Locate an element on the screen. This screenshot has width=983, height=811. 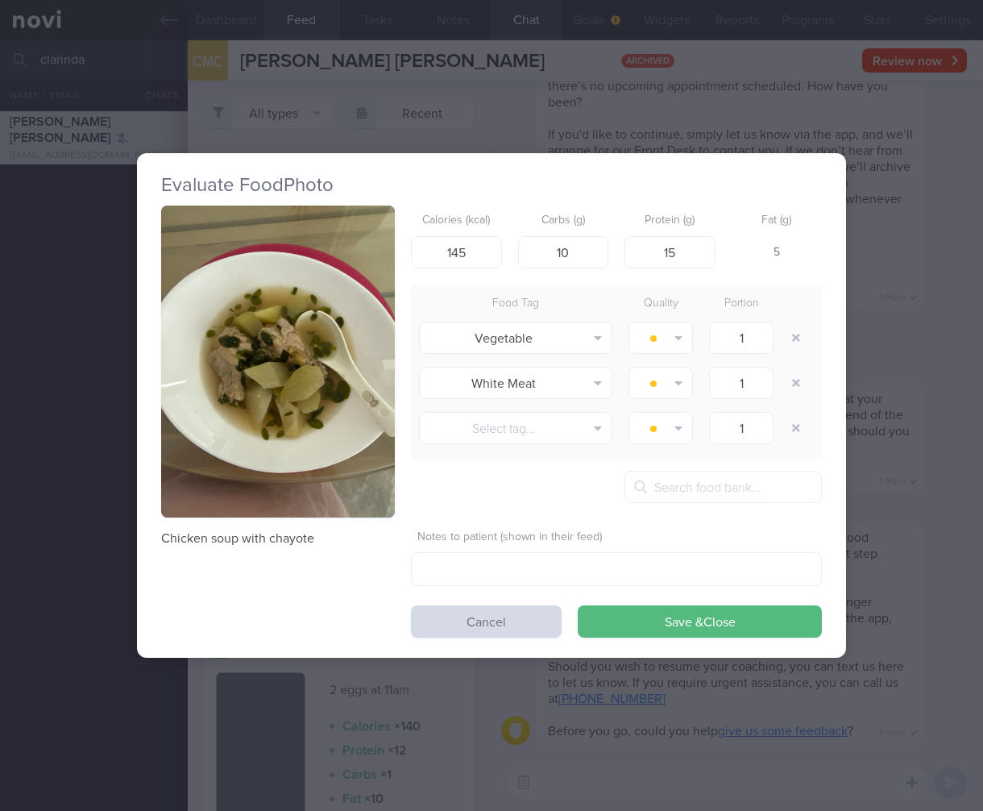
label: Carbs (g) is located at coordinates (563, 221).